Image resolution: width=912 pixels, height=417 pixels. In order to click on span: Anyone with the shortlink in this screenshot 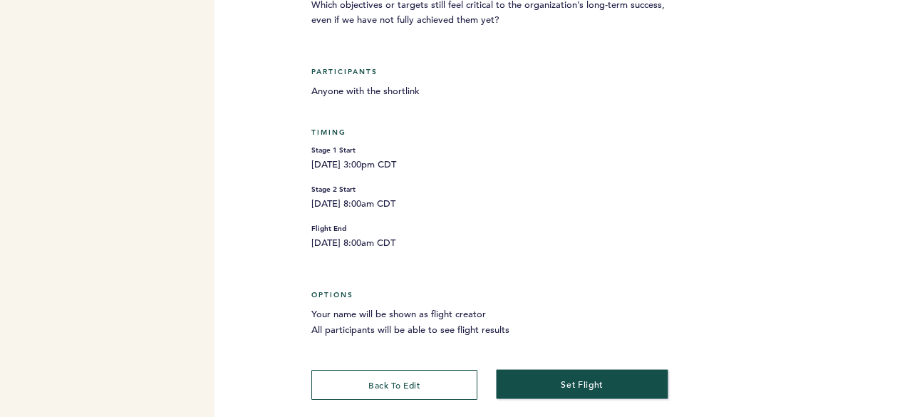, I will do `click(488, 91)`.